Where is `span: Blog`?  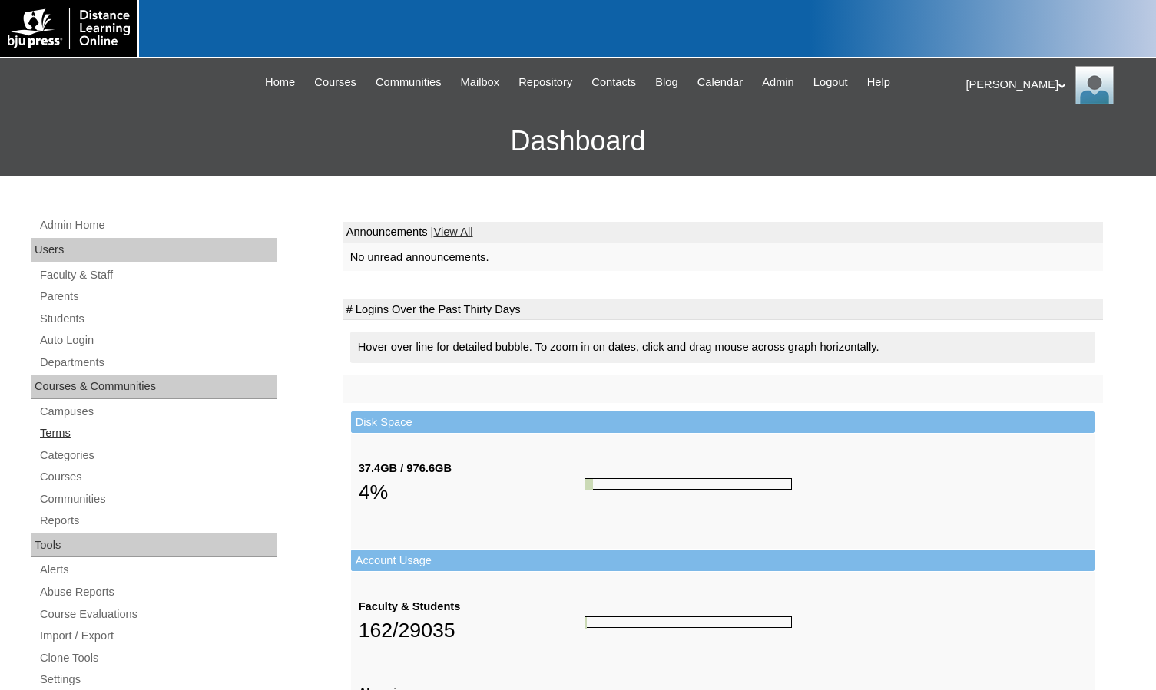 span: Blog is located at coordinates (666, 82).